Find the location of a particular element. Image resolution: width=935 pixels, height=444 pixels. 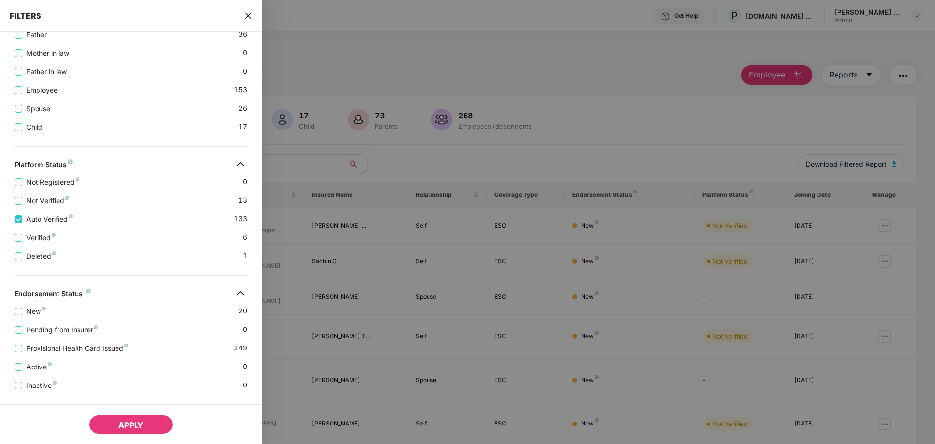

span: 249 is located at coordinates (240, 348).